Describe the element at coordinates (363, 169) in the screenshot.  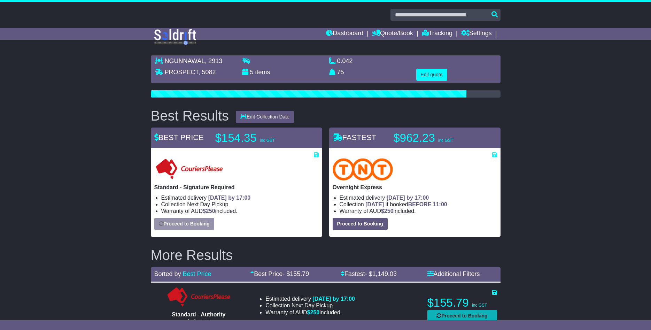
I see `img: TNT Domestic: Overnight Express` at that location.